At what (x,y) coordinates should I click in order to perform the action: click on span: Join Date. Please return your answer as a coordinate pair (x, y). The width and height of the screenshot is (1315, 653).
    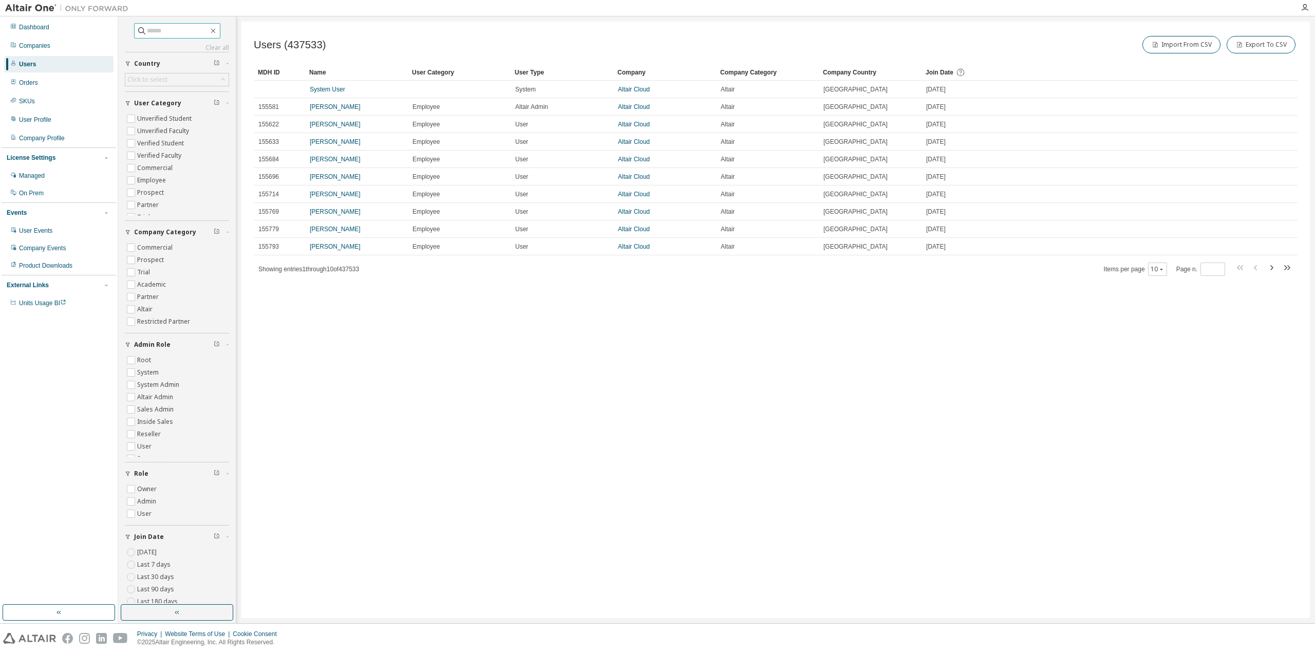
    Looking at the image, I should click on (149, 537).